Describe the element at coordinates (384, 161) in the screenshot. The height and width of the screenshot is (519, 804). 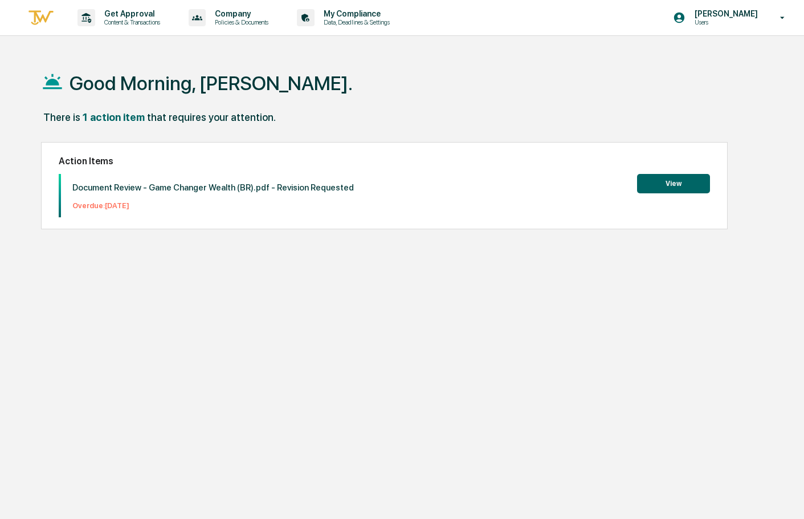
I see `h2: Action Items` at that location.